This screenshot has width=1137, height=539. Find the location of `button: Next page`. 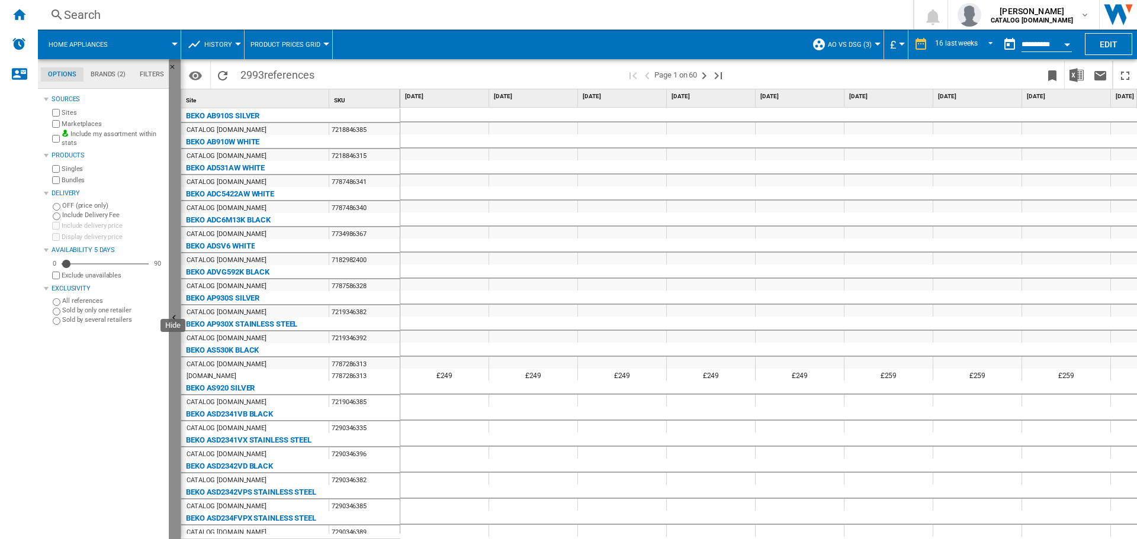

button: Next page is located at coordinates (704, 75).